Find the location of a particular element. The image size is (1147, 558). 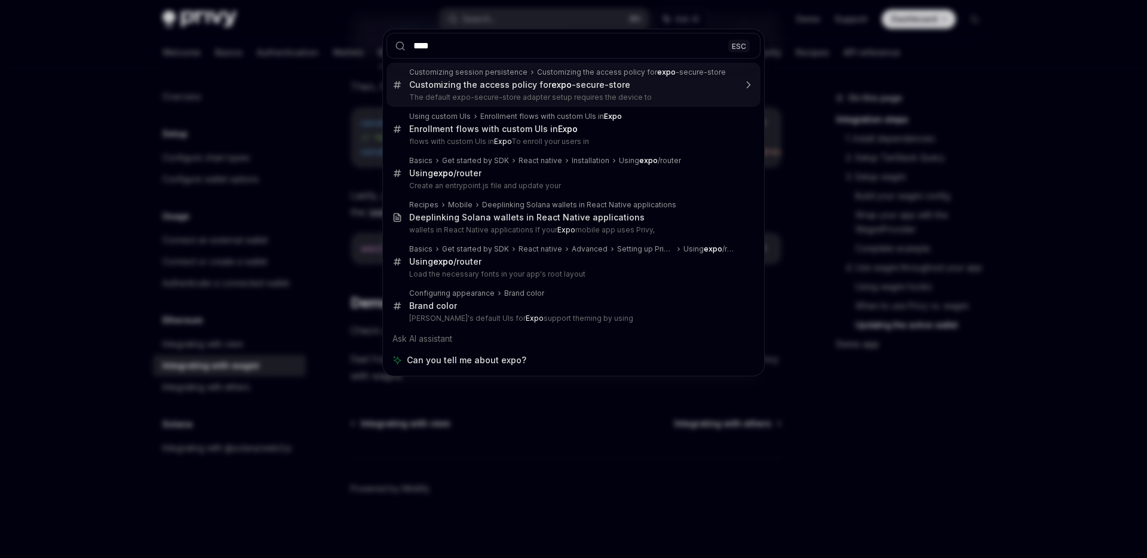

div: Advanced is located at coordinates (590, 249).